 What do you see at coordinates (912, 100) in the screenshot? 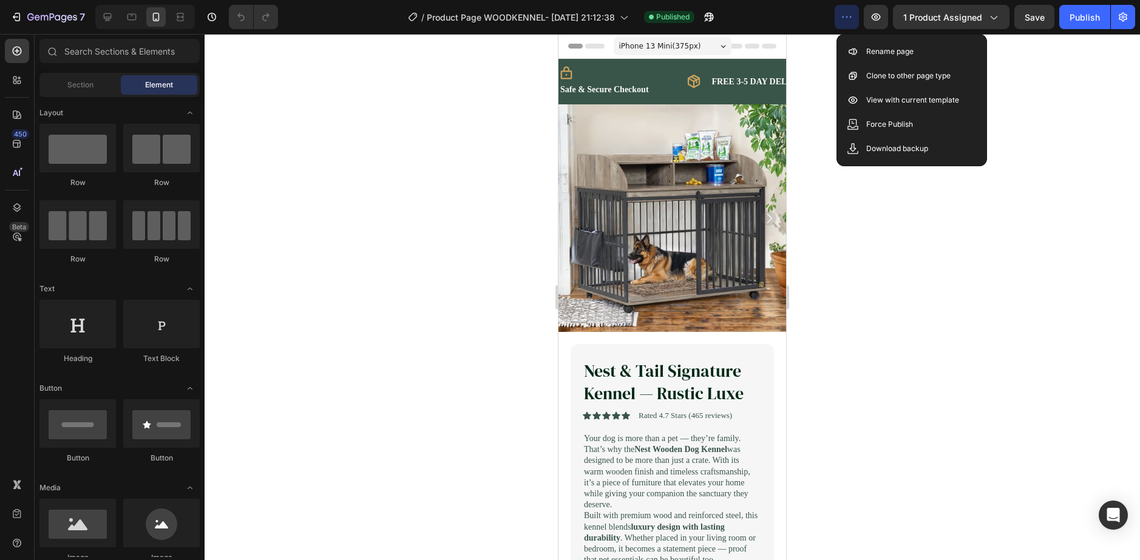
I see `p: View with current template` at bounding box center [912, 100].